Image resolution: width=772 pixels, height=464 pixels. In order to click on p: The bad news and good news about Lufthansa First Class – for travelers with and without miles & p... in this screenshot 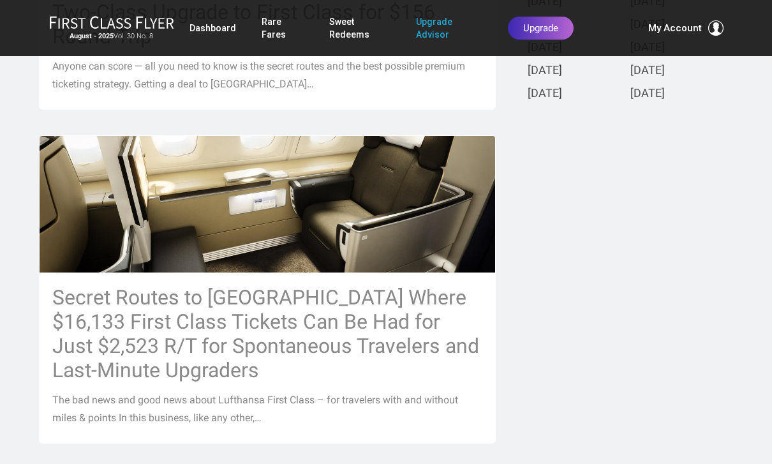, I will do `click(267, 409)`.